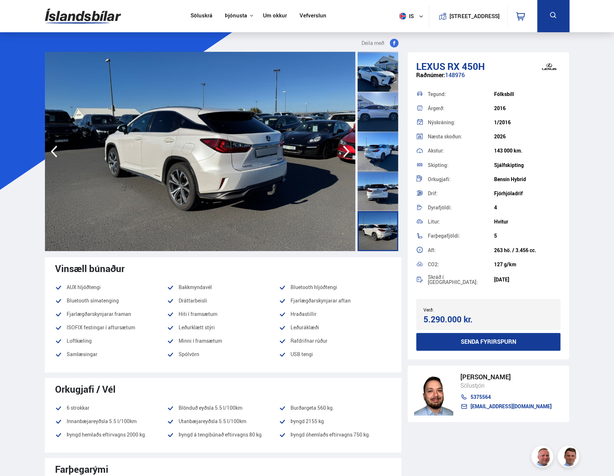 The height and width of the screenshot is (476, 614). I want to click on li: 6 strokkar, so click(111, 408).